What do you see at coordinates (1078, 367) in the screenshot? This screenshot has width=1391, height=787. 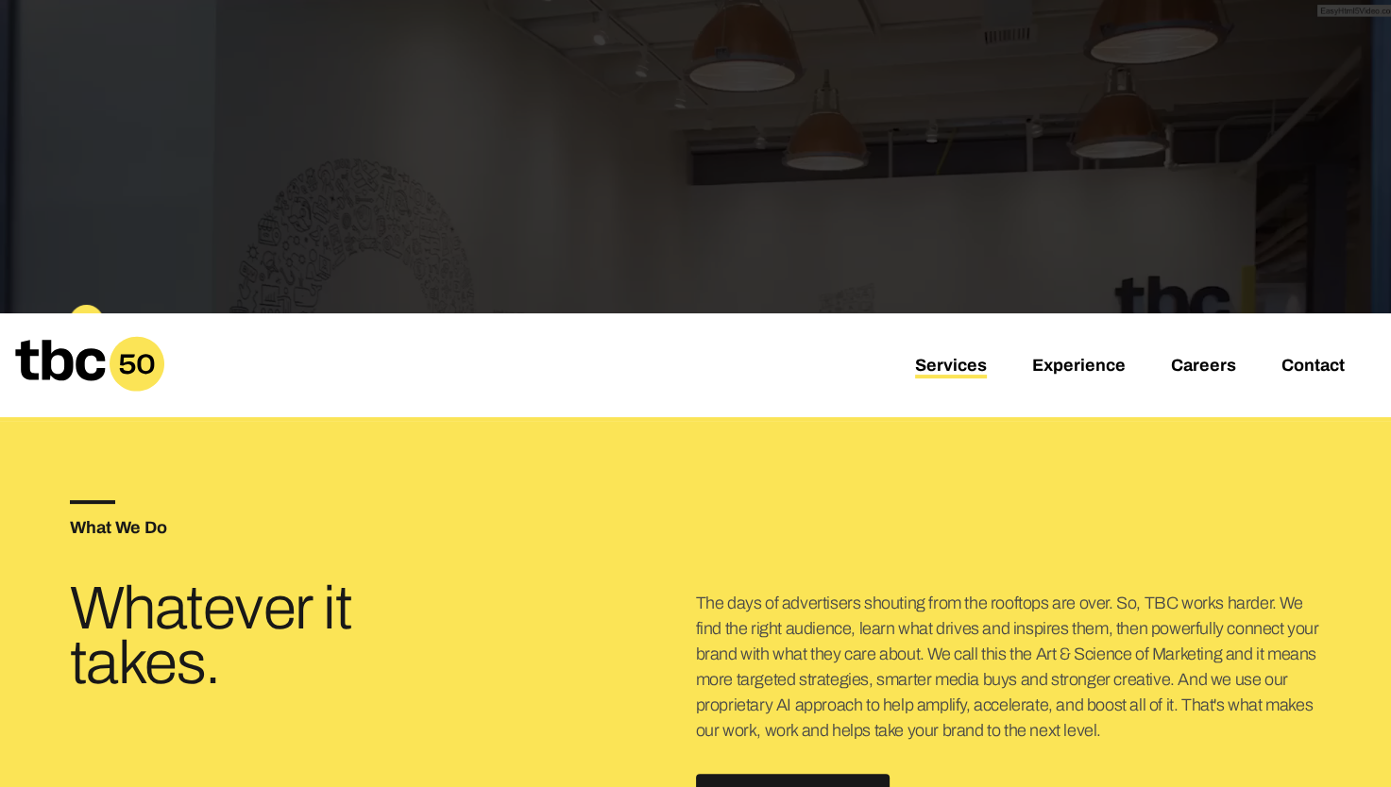 I see `a: Experience` at bounding box center [1078, 367].